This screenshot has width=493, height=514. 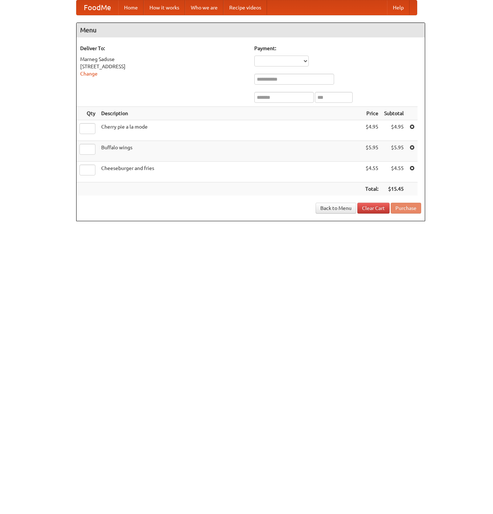 What do you see at coordinates (372, 189) in the screenshot?
I see `th: Total:` at bounding box center [372, 189].